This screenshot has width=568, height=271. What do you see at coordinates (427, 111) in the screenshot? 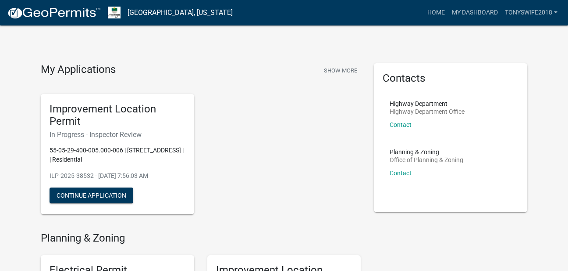
I see `p: Highway Department Office` at bounding box center [427, 111].